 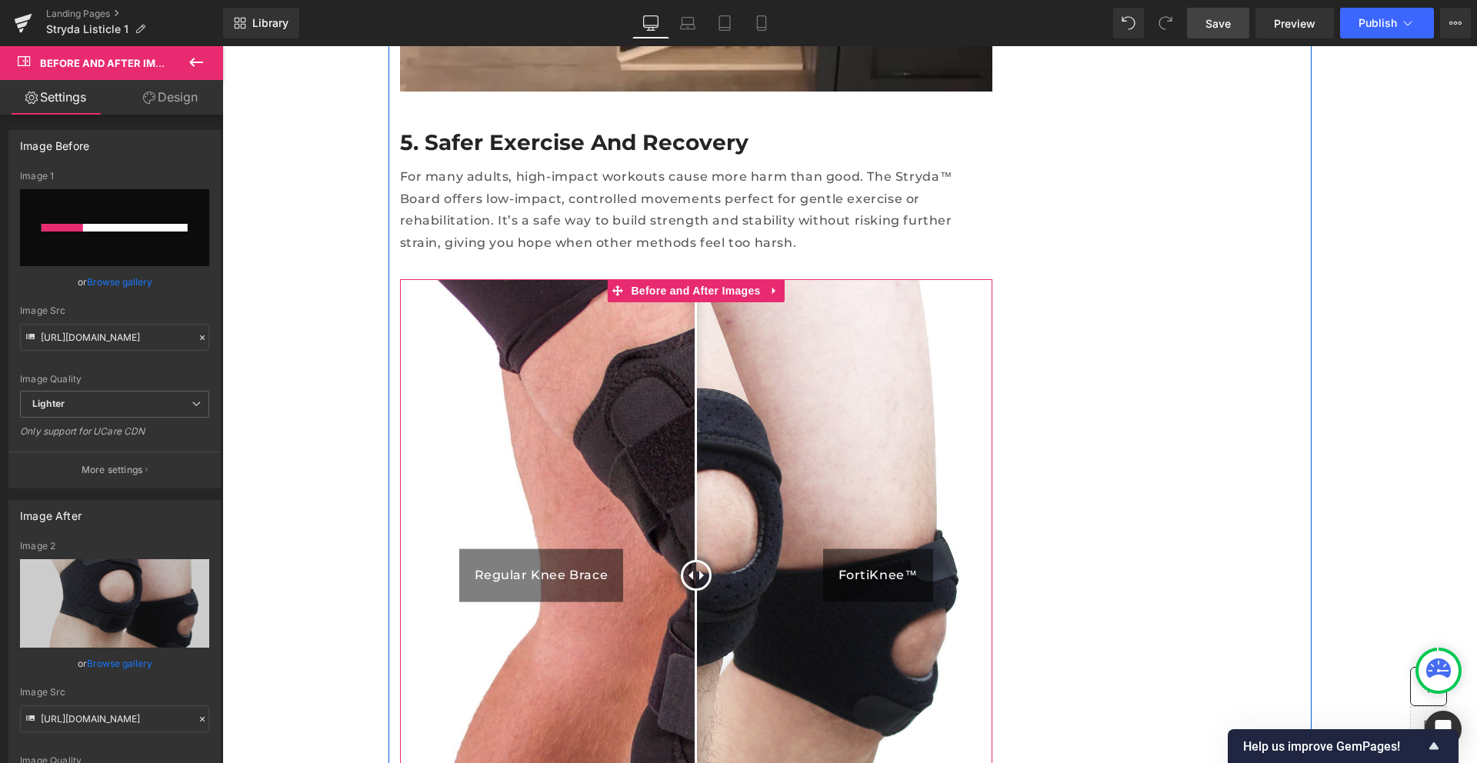 I want to click on button: More settings, so click(x=115, y=469).